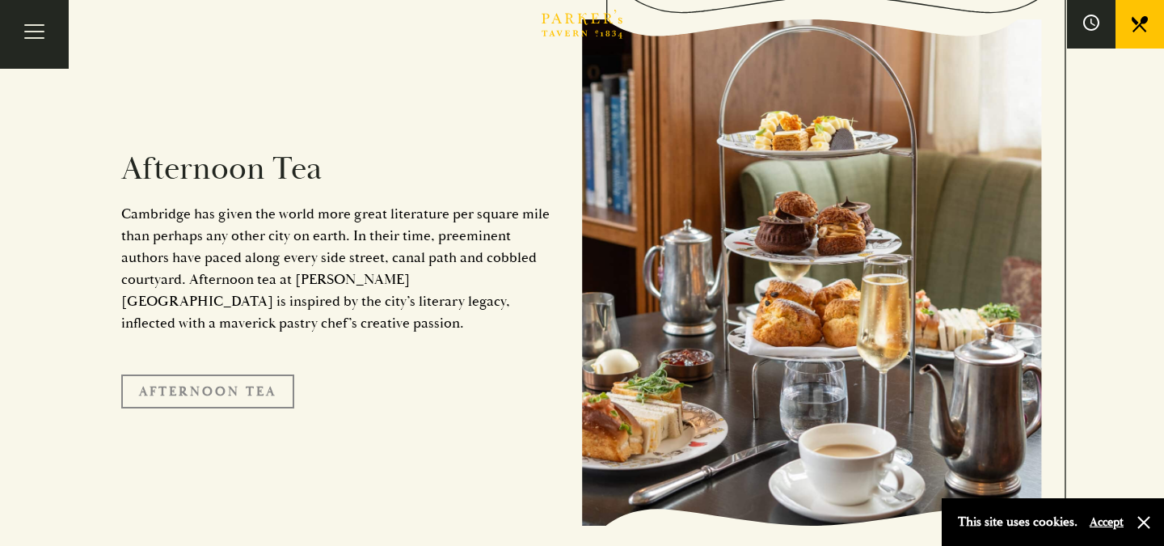 The image size is (1164, 546). Describe the element at coordinates (208, 391) in the screenshot. I see `a: Afternoon Tea` at that location.